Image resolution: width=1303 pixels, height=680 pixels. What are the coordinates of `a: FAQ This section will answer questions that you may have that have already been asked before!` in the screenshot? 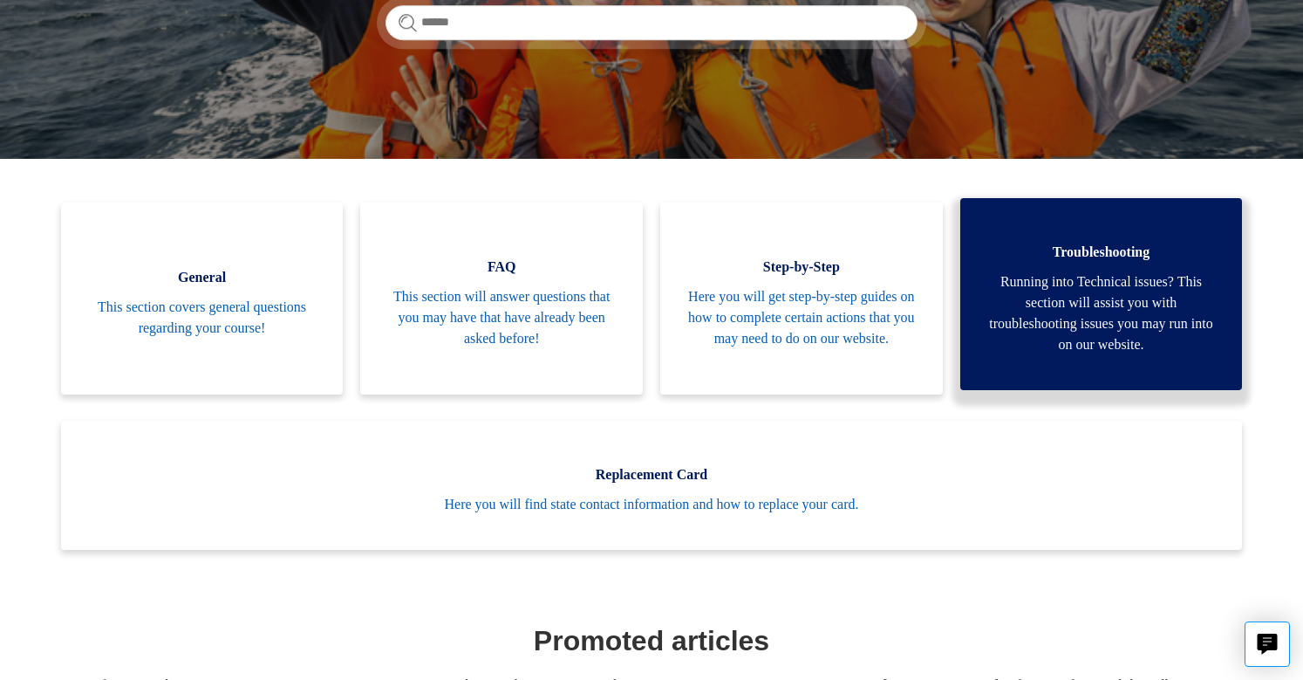 It's located at (502, 298).